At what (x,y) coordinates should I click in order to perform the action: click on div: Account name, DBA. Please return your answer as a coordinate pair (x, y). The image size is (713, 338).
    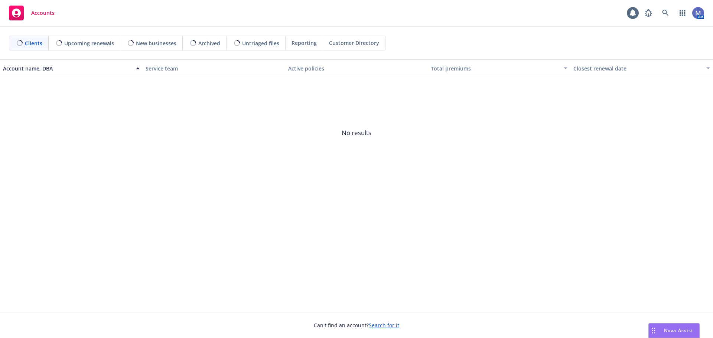
    Looking at the image, I should click on (67, 68).